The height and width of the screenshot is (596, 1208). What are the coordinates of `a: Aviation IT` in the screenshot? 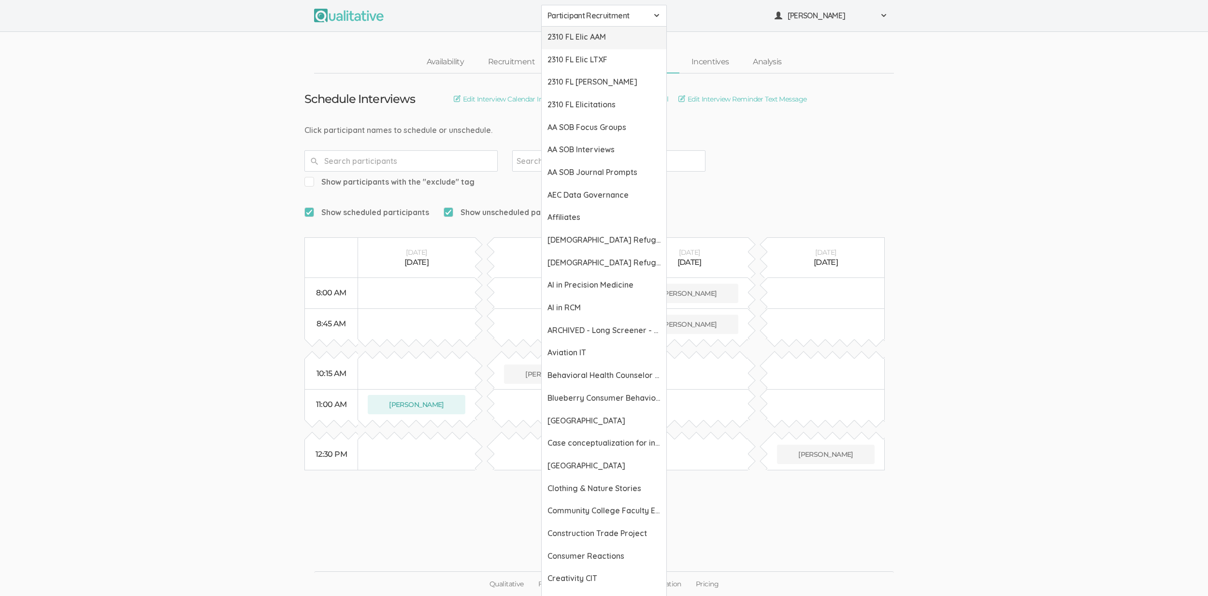 It's located at (604, 353).